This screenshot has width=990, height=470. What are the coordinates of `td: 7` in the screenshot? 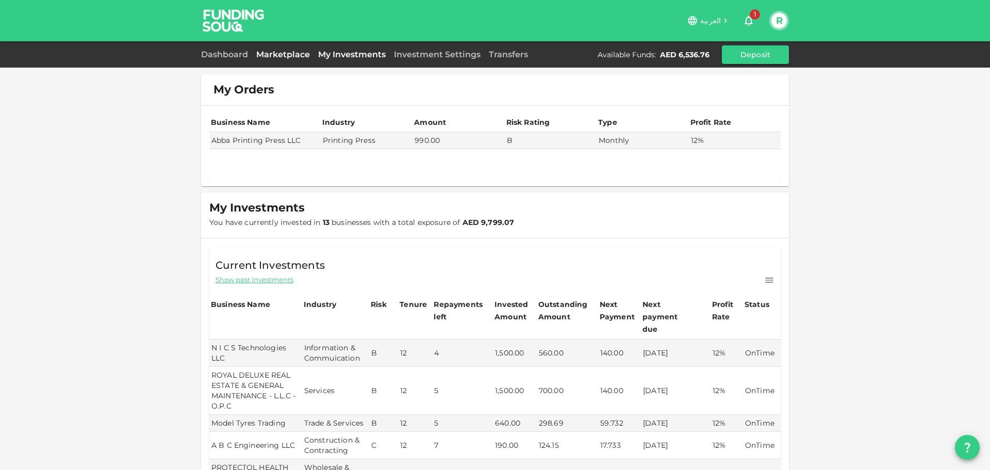 It's located at (462, 445).